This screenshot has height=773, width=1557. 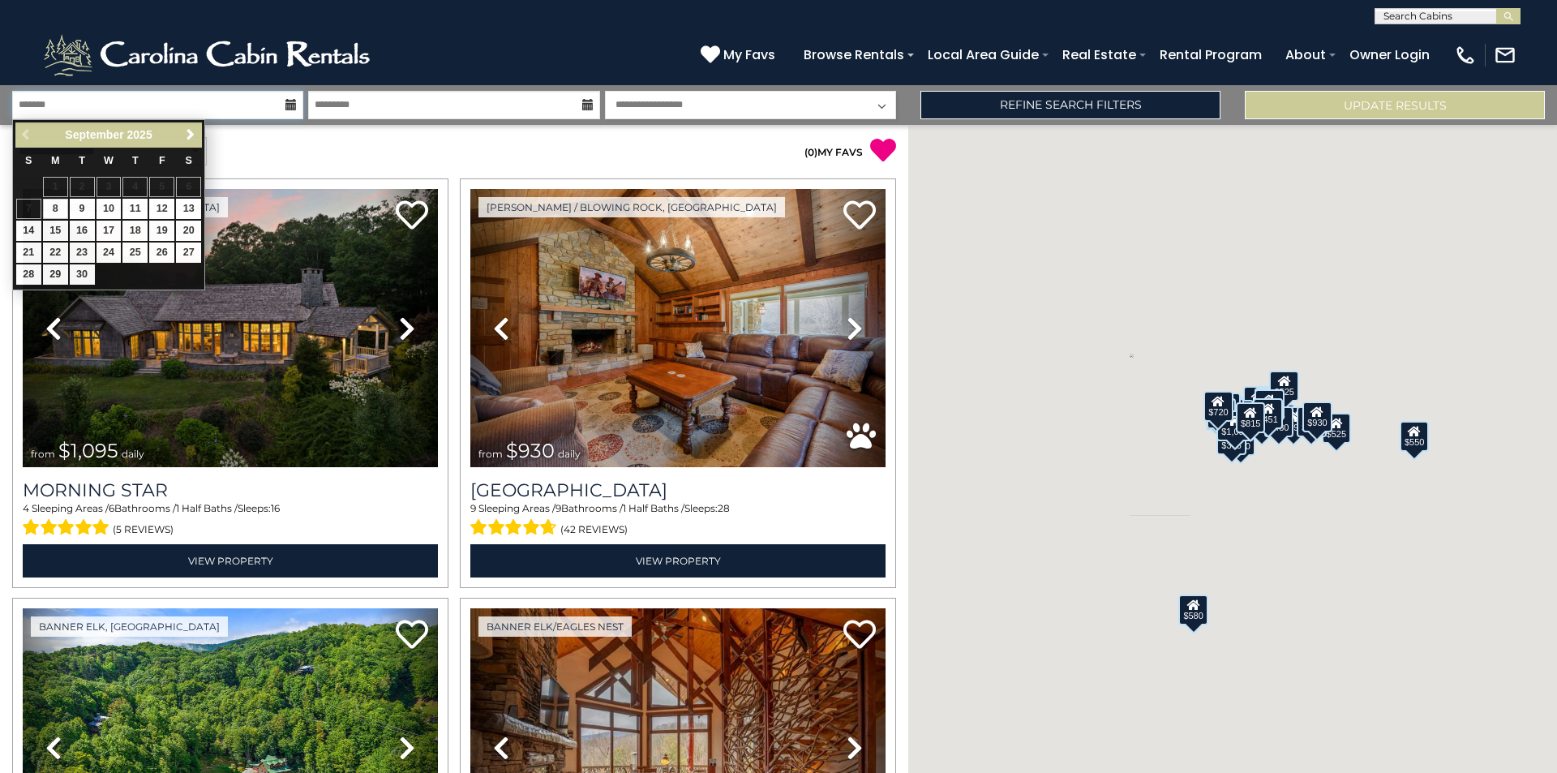 I want to click on span: $1,095, so click(x=88, y=450).